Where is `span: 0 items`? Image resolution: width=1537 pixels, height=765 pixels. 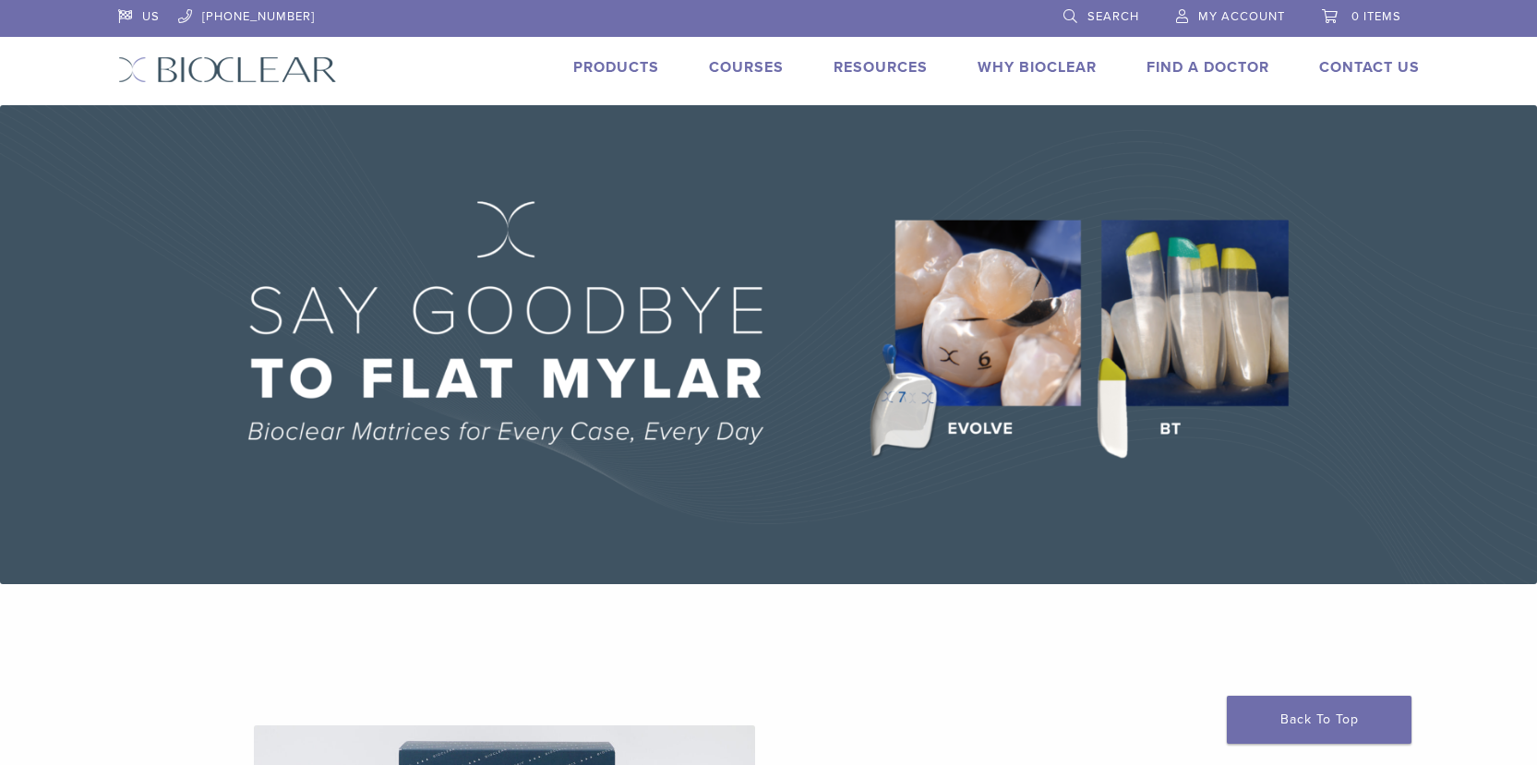
span: 0 items is located at coordinates (1376, 17).